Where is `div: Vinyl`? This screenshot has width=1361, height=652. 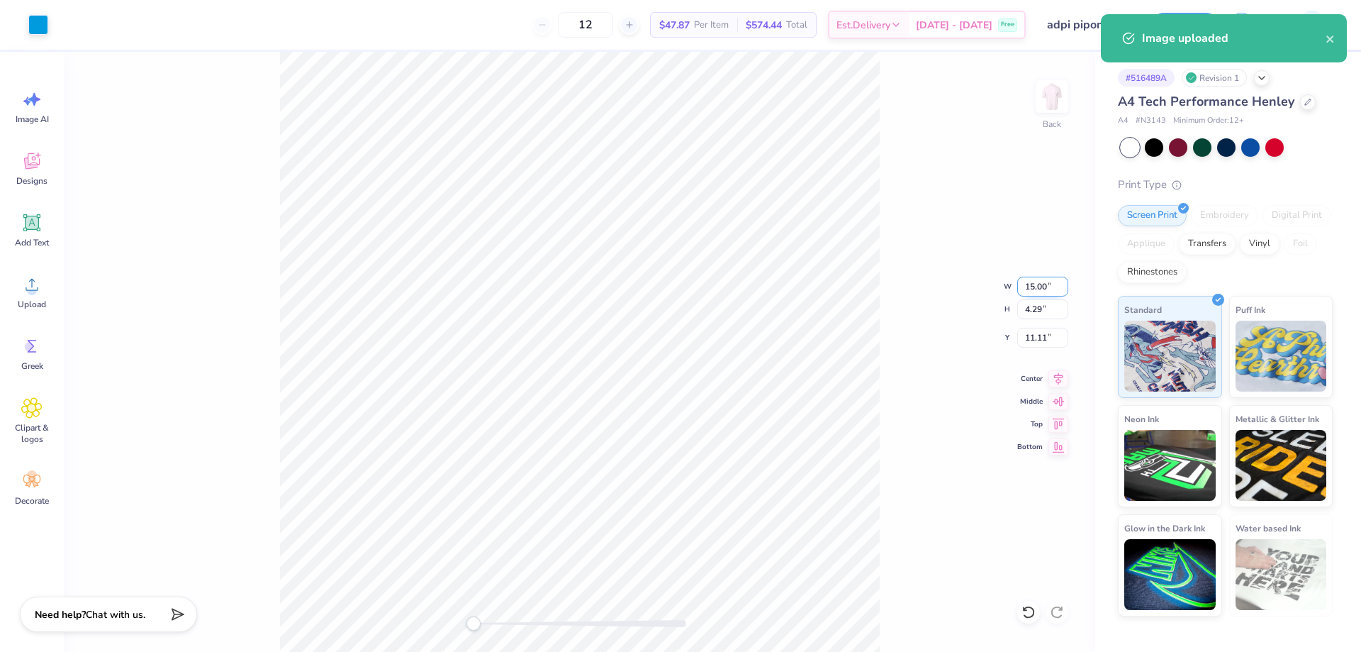 div: Vinyl is located at coordinates (1260, 244).